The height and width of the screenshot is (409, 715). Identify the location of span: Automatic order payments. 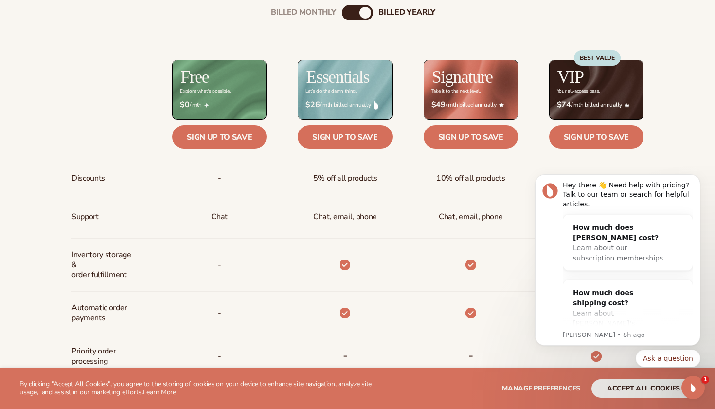
(104, 313).